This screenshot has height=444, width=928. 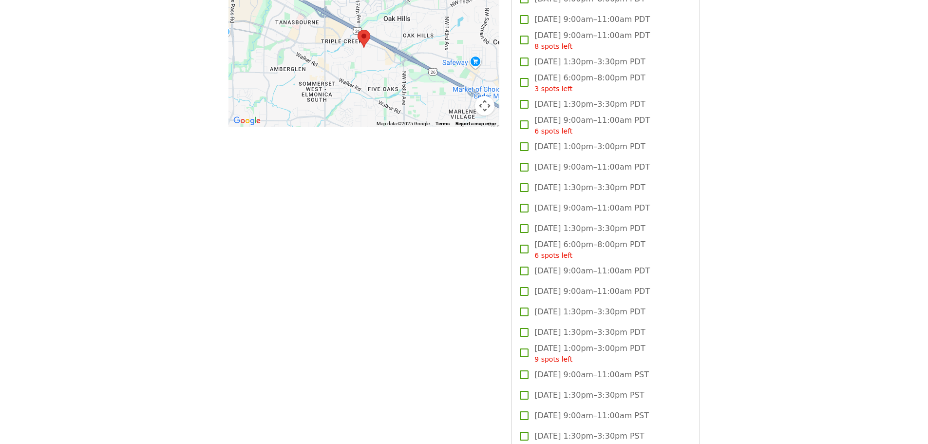 What do you see at coordinates (247, 121) in the screenshot?
I see `img: Google` at bounding box center [247, 121].